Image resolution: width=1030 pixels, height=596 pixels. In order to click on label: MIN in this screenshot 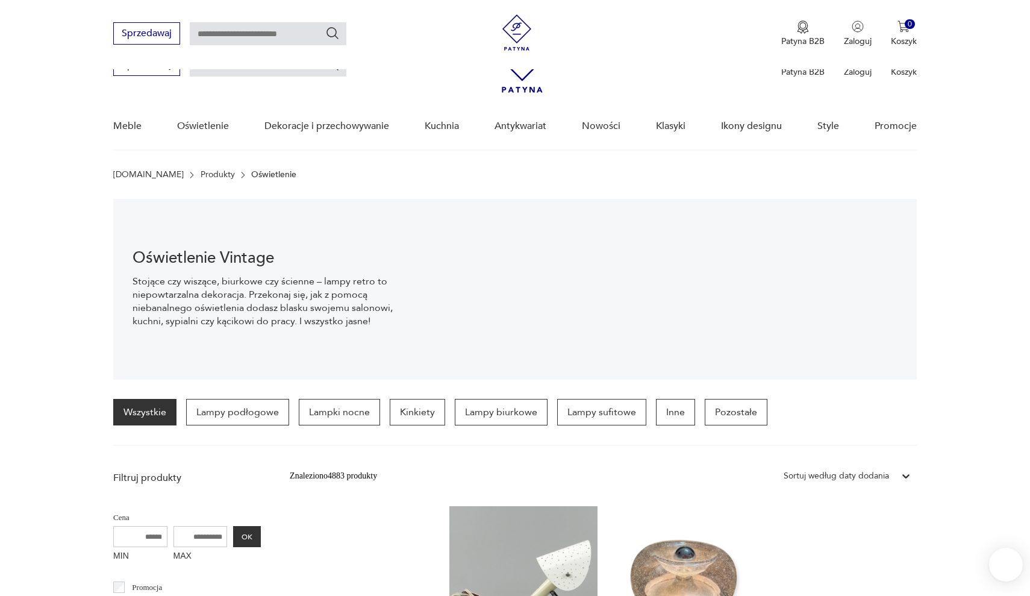, I will do `click(140, 557)`.